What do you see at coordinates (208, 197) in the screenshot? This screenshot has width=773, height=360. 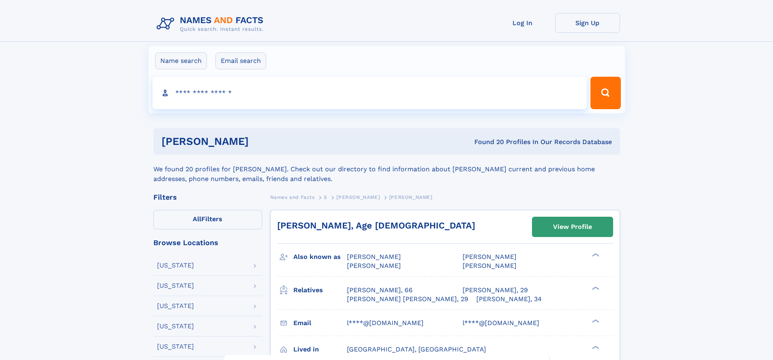 I see `div: Filters` at bounding box center [208, 197].